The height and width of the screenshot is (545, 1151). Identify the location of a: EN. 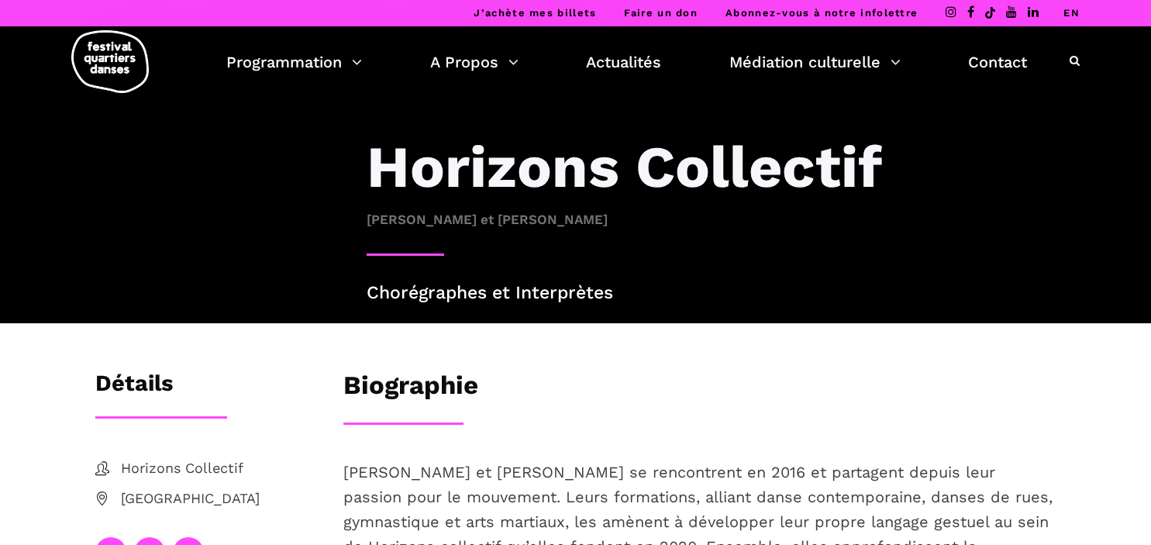
(1071, 12).